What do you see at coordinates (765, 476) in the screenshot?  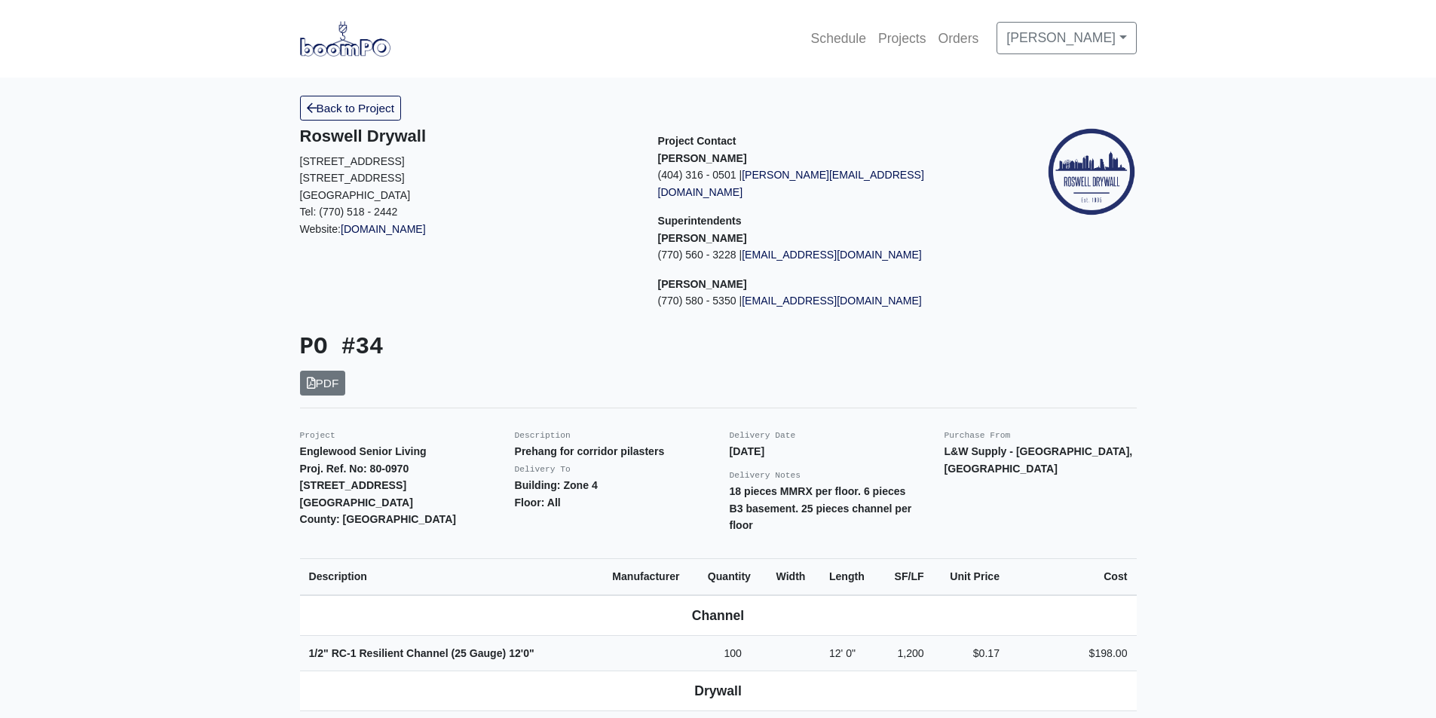 I see `small: Delivery Notes` at bounding box center [765, 476].